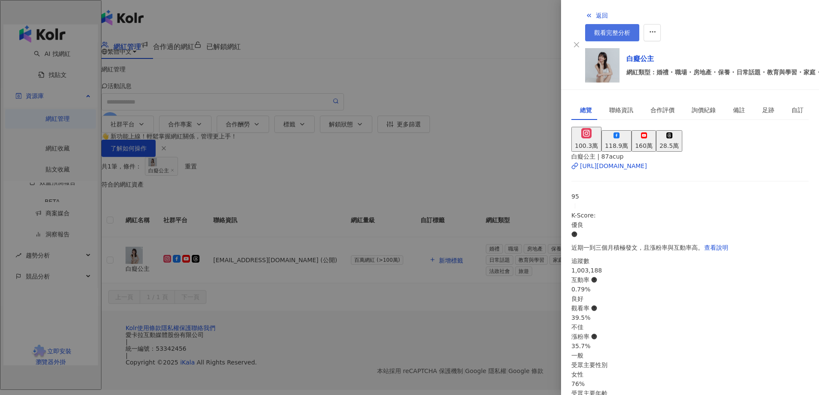 The image size is (819, 395). I want to click on span: 查看說明, so click(716, 248).